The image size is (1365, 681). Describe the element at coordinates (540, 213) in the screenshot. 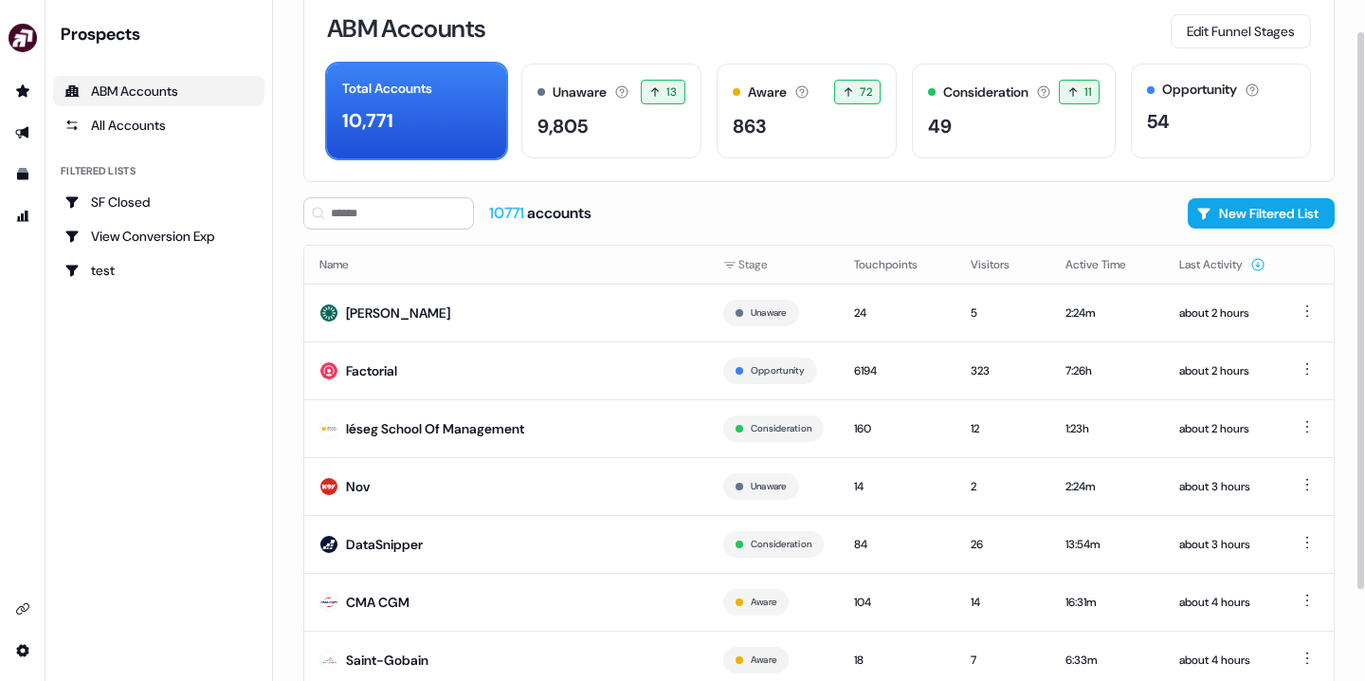

I see `div: accounts` at that location.